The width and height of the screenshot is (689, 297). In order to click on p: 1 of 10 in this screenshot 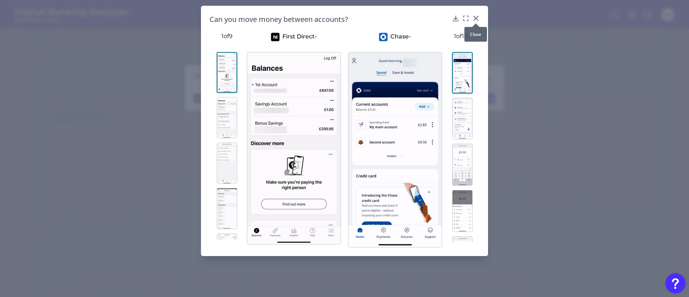, I will do `click(461, 36)`.